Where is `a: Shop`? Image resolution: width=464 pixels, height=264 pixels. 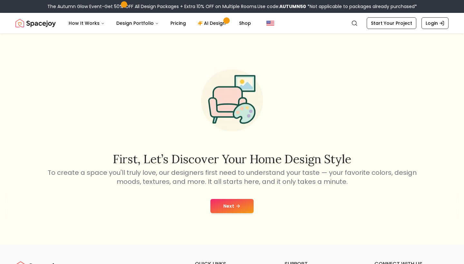 a: Shop is located at coordinates (245, 23).